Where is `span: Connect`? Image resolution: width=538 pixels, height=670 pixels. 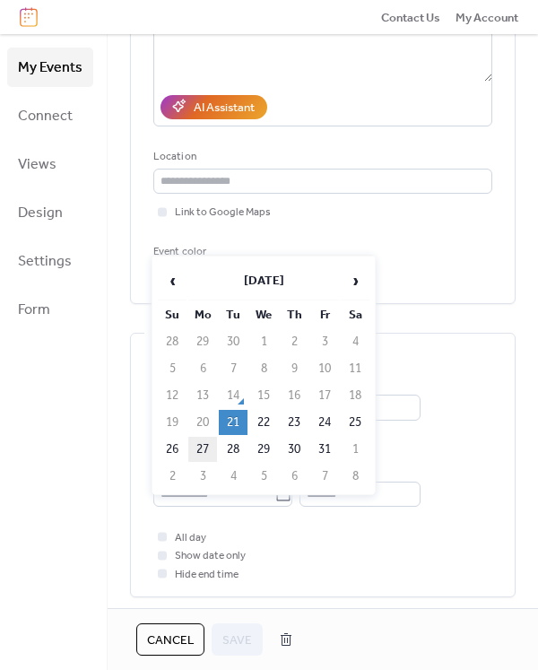
span: Connect is located at coordinates (45, 117).